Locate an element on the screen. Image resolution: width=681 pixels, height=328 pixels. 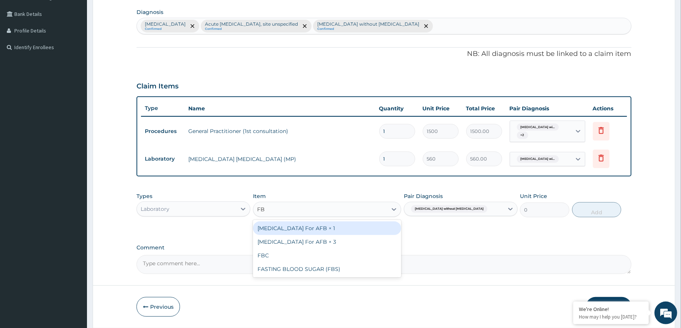
button: Add is located at coordinates (596, 210).